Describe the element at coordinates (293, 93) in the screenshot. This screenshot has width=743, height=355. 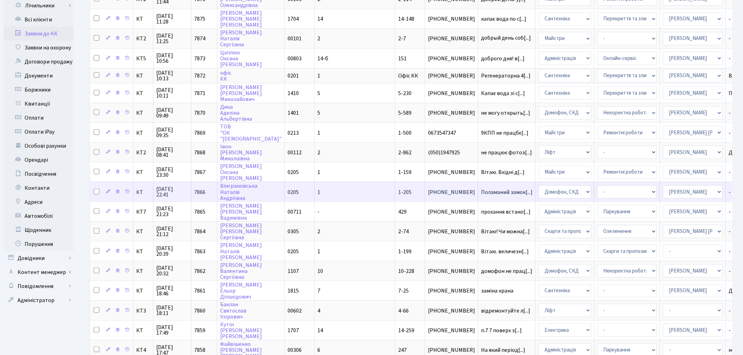
I see `span: 1410` at that location.